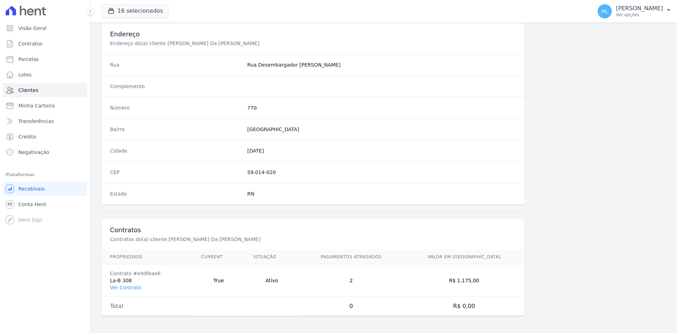 Image resolution: width=677 pixels, height=333 pixels. I want to click on dd: 59.014-020, so click(382, 172).